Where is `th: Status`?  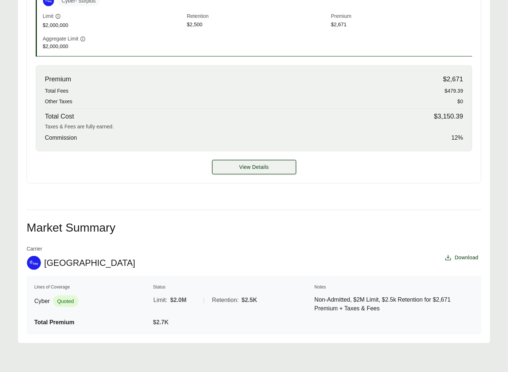 th: Status is located at coordinates (233, 287).